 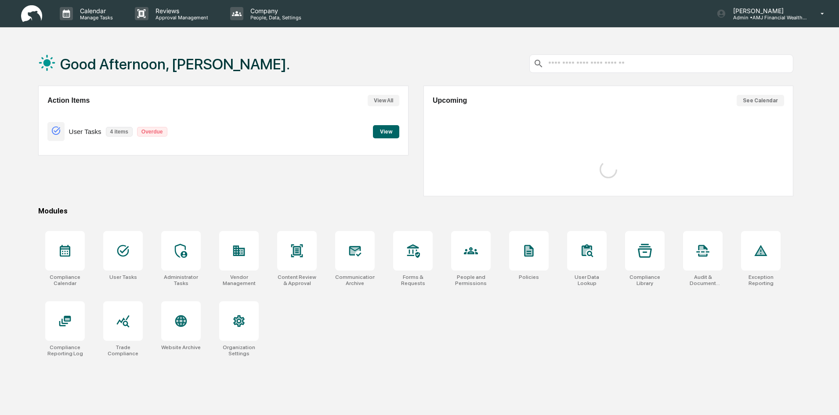 What do you see at coordinates (386, 131) in the screenshot?
I see `a: View` at bounding box center [386, 131].